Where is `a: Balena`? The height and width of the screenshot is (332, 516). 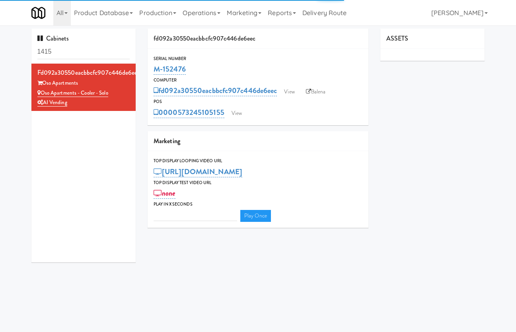
a: Balena is located at coordinates (316, 92).